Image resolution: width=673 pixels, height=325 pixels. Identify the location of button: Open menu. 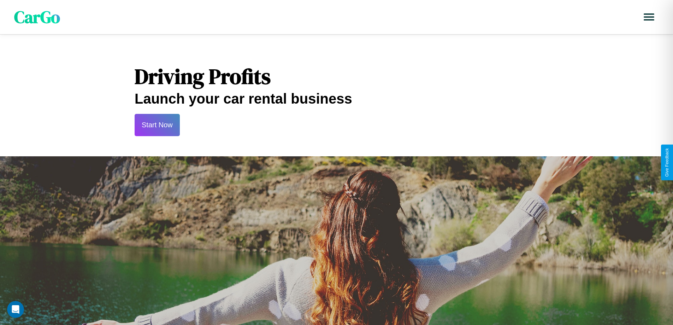
(649, 17).